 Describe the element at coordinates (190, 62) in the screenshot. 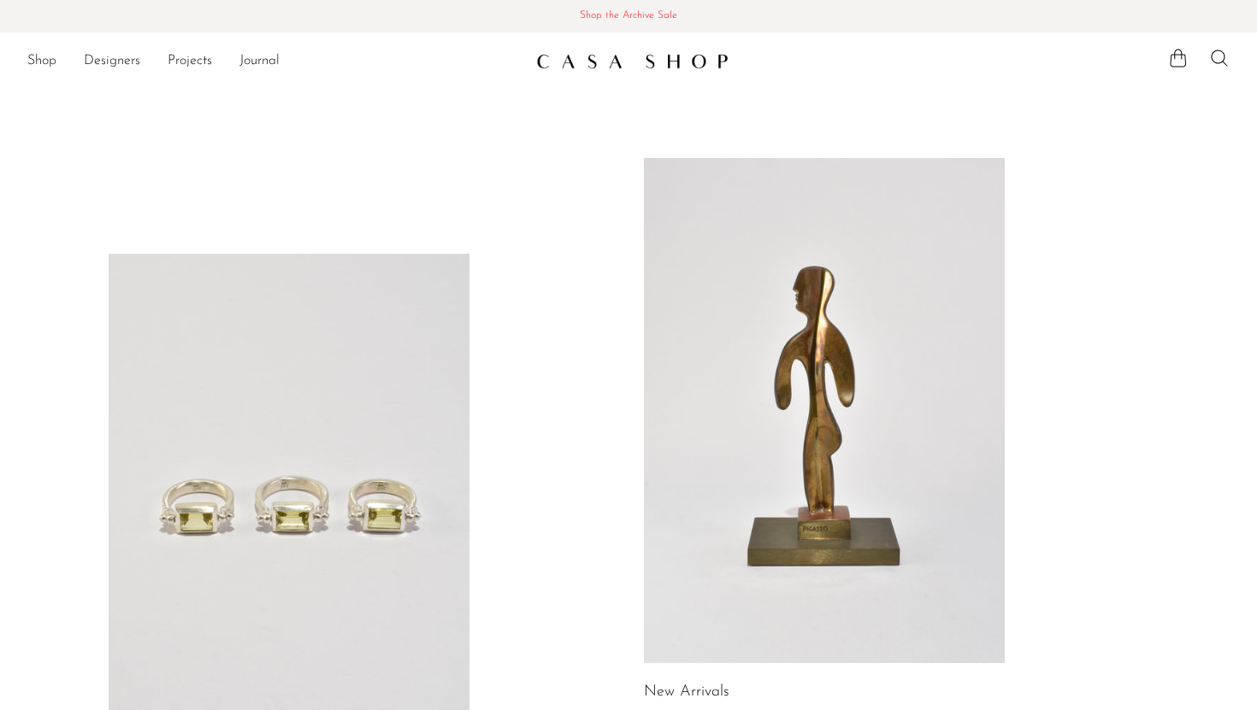

I see `a: Projects` at that location.